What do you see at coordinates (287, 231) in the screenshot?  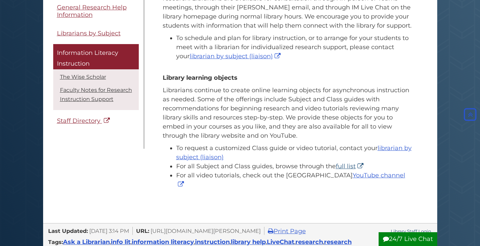 I see `a: Print Page` at bounding box center [287, 231].